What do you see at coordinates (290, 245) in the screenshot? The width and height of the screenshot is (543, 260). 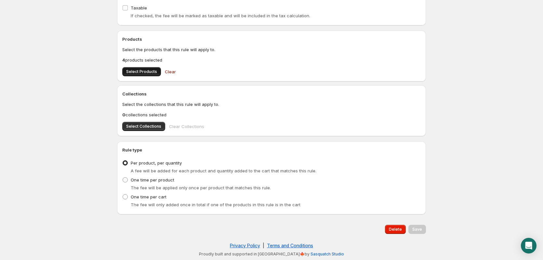 I see `a: Terms and Conditions` at bounding box center [290, 245].